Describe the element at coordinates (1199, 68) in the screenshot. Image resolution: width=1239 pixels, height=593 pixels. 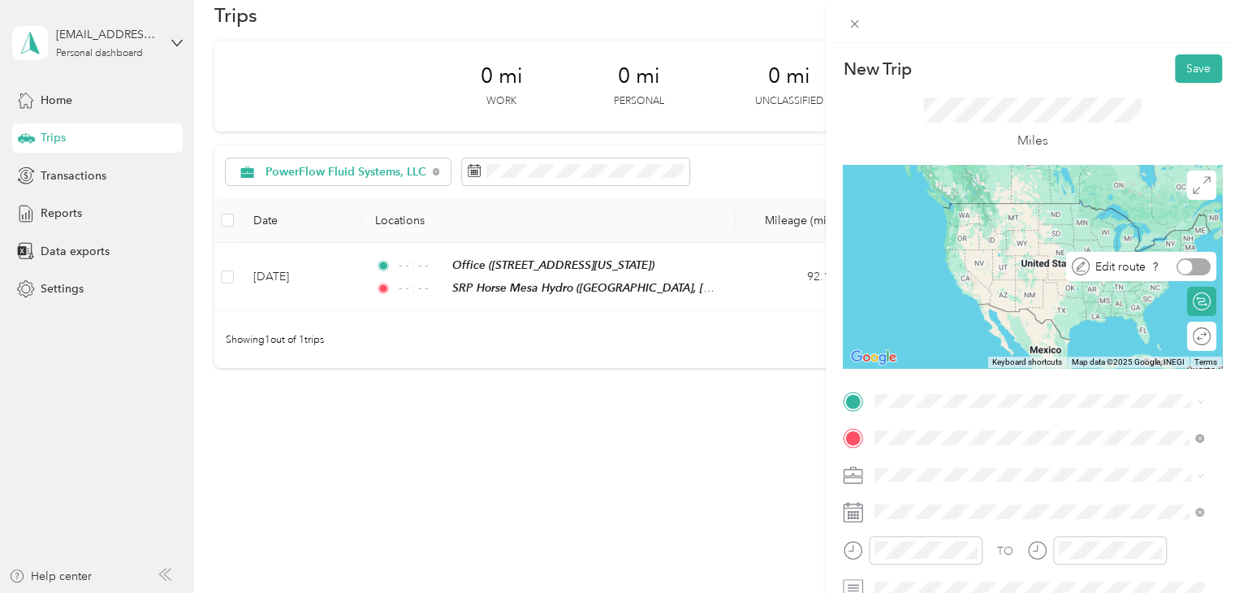
I see `button: Save` at that location.